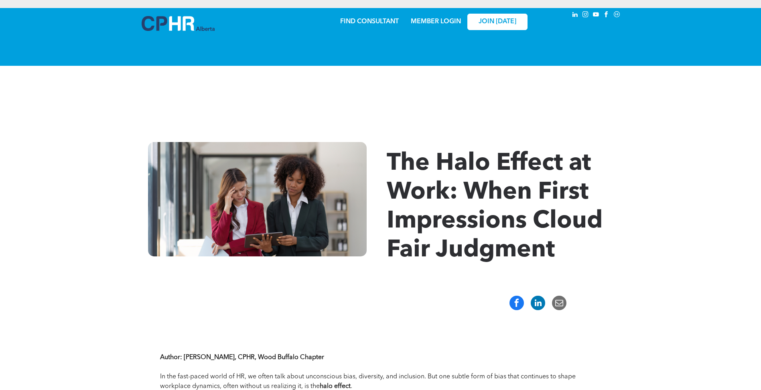 Image resolution: width=761 pixels, height=390 pixels. Describe the element at coordinates (607, 15) in the screenshot. I see `a: facebook` at that location.